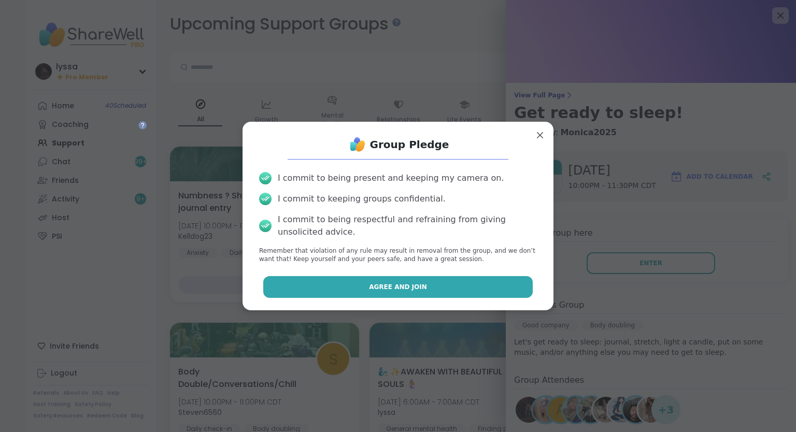  I want to click on img: ShareWell Logo, so click(358, 145).